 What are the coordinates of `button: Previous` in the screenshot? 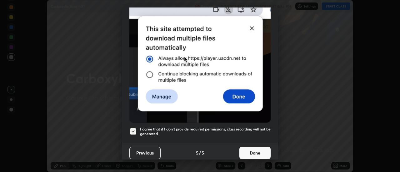 It's located at (145, 153).